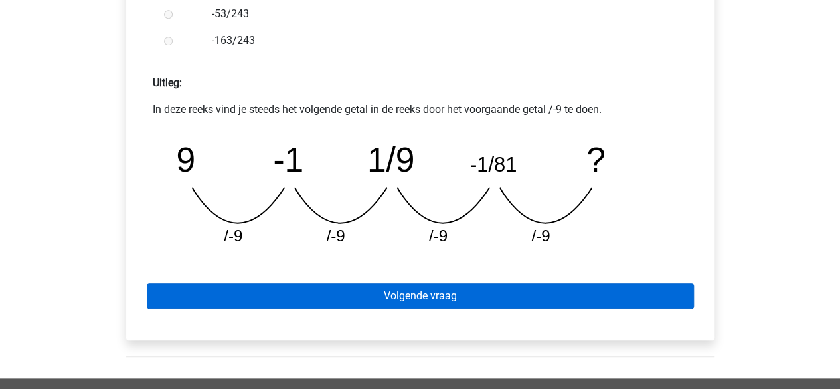 The height and width of the screenshot is (389, 840). What do you see at coordinates (442, 41) in the screenshot?
I see `label: -163/243` at bounding box center [442, 41].